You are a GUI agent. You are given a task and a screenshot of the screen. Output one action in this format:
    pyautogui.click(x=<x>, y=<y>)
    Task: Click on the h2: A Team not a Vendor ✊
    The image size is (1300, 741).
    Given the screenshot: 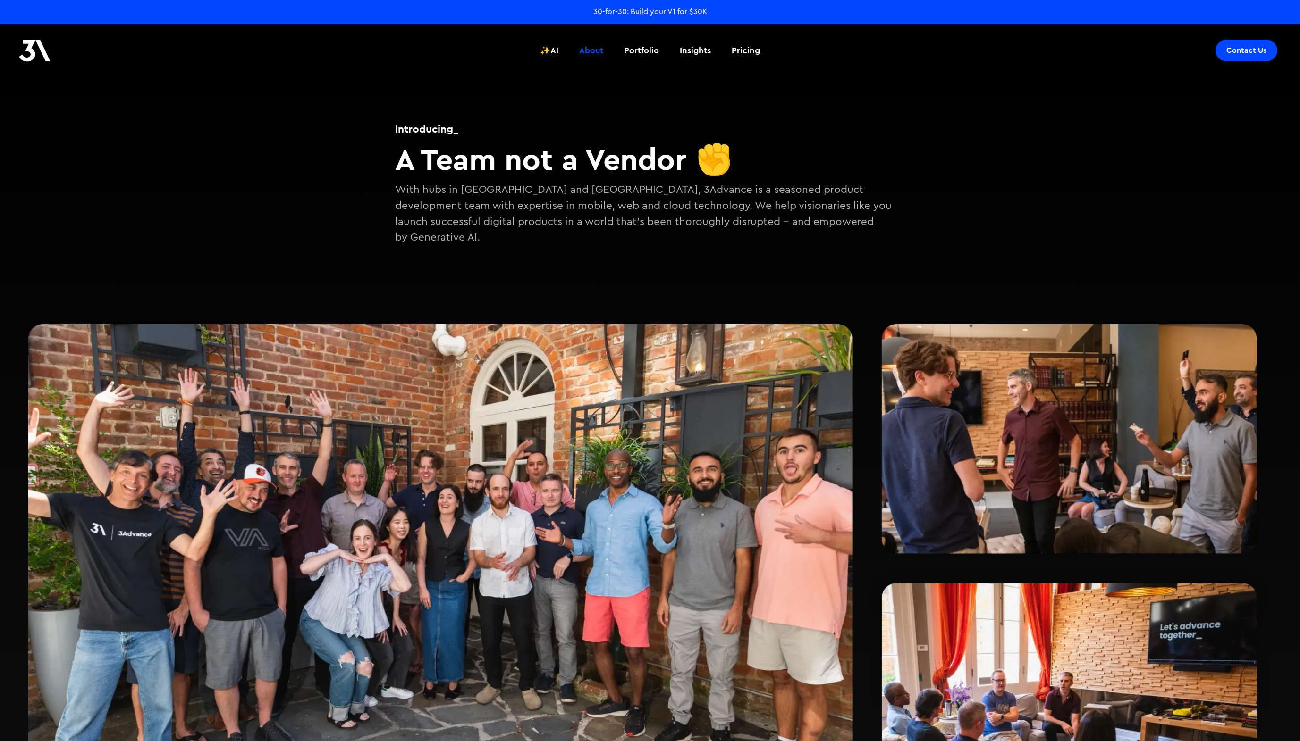 What is the action you would take?
    pyautogui.click(x=650, y=159)
    